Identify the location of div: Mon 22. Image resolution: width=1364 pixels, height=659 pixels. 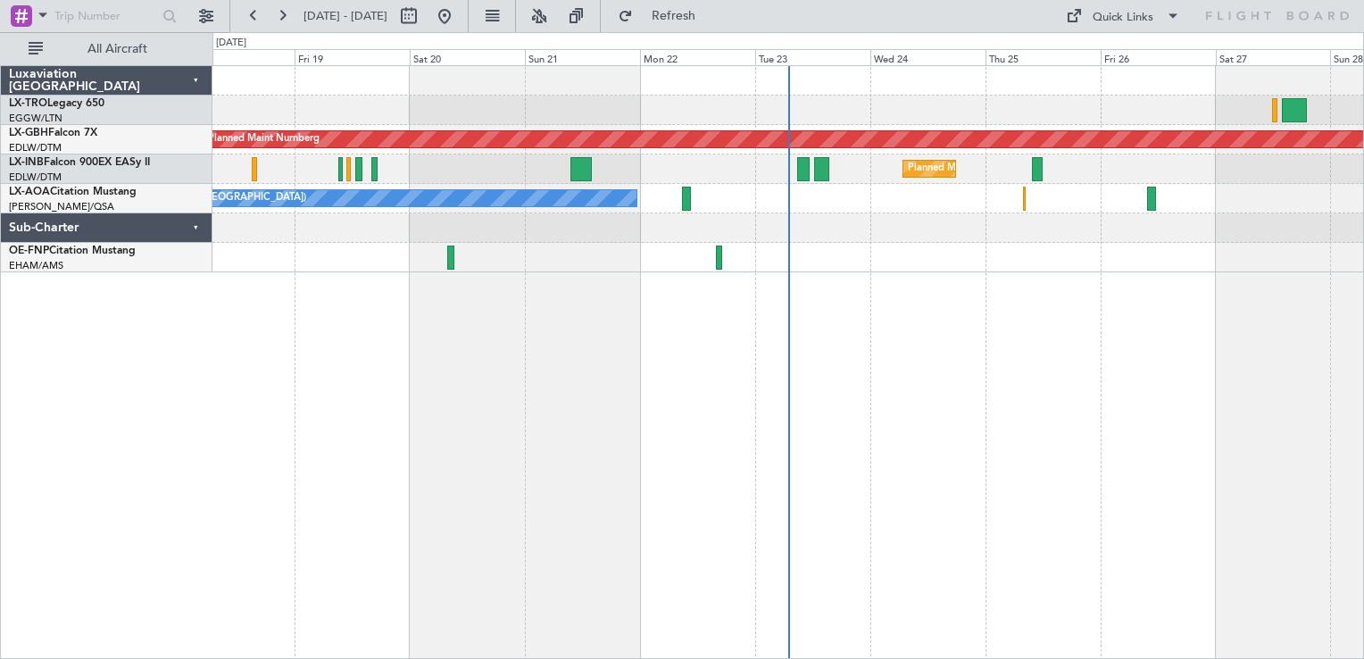
(697, 57).